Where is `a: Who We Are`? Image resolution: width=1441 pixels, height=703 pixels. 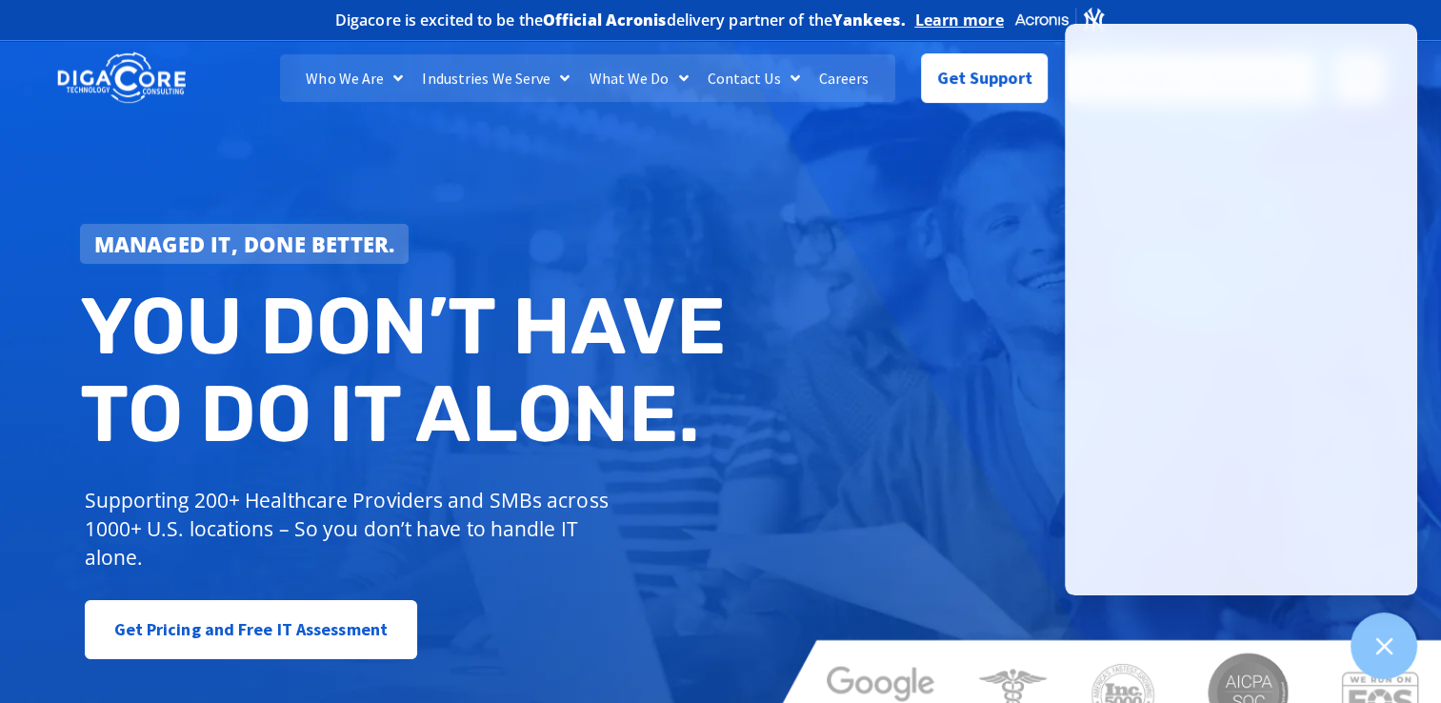
a: Who We Are is located at coordinates (354, 78).